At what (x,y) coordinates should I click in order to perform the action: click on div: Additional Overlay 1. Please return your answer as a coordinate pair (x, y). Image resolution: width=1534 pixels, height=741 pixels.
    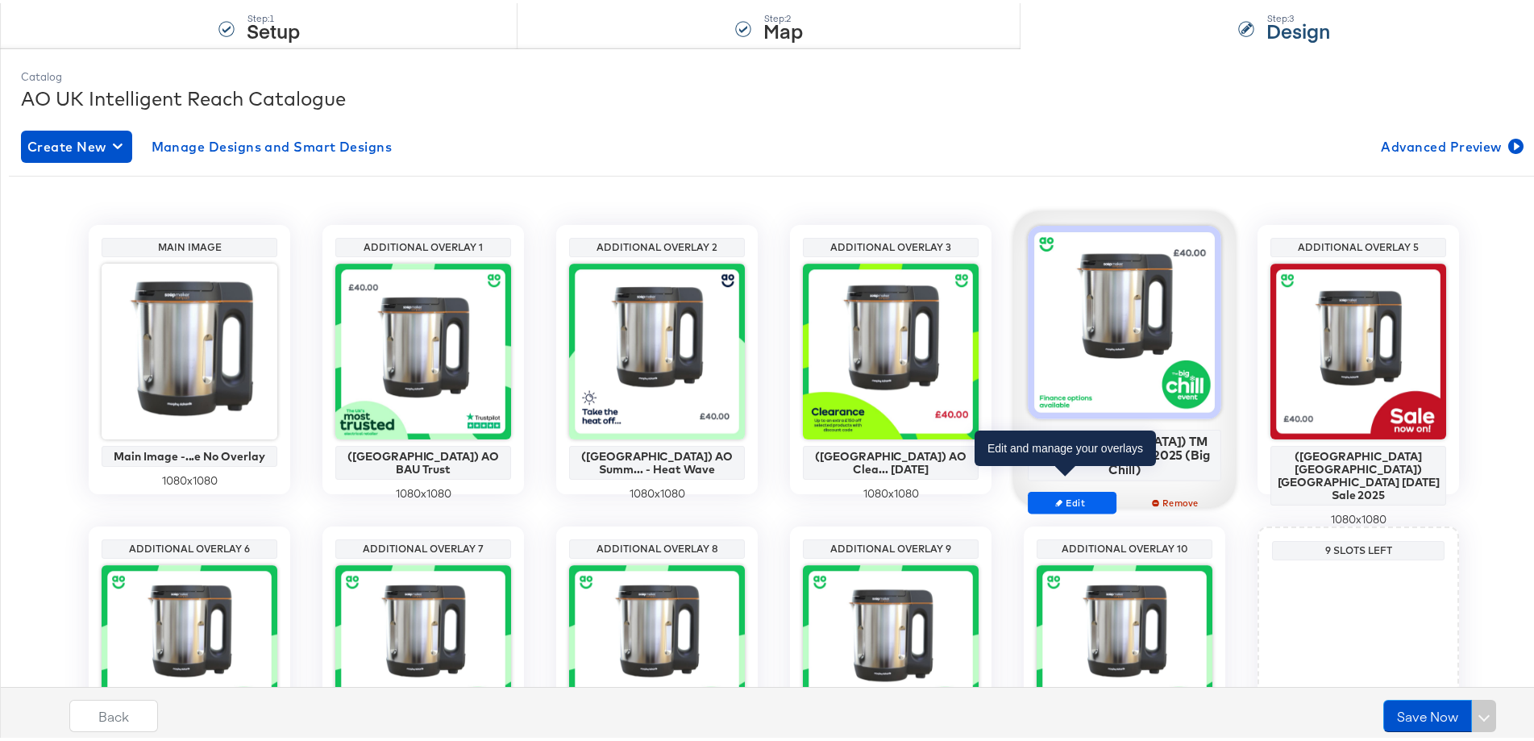
    Looking at the image, I should click on (423, 244).